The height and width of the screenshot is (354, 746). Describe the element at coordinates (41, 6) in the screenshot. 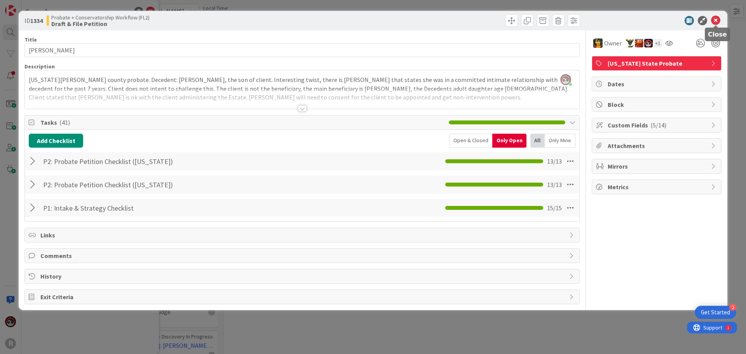

I see `div: 1` at that location.